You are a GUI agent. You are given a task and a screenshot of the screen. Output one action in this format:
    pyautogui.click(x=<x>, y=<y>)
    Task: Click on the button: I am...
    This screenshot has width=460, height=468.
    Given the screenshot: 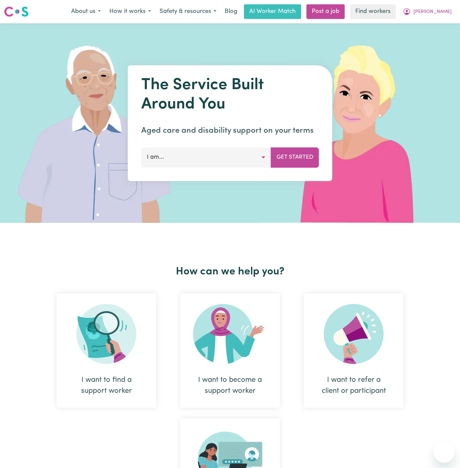 What is the action you would take?
    pyautogui.click(x=206, y=157)
    